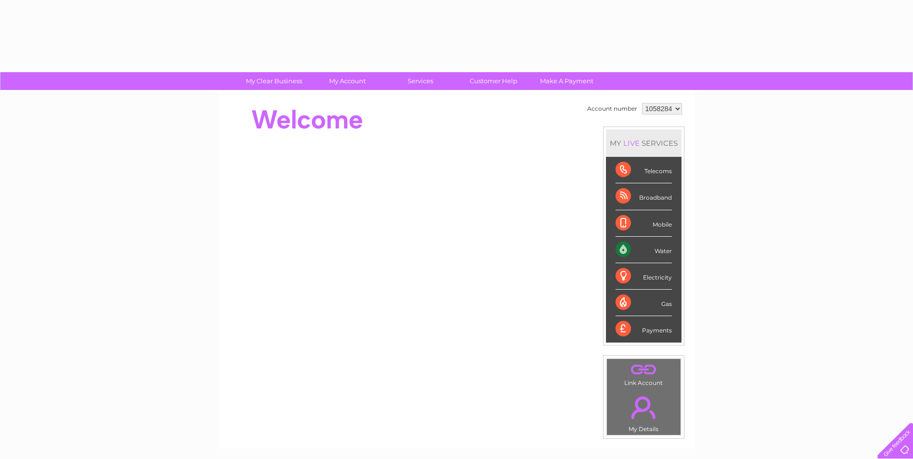 The width and height of the screenshot is (913, 459). What do you see at coordinates (347, 81) in the screenshot?
I see `a: My Account` at bounding box center [347, 81].